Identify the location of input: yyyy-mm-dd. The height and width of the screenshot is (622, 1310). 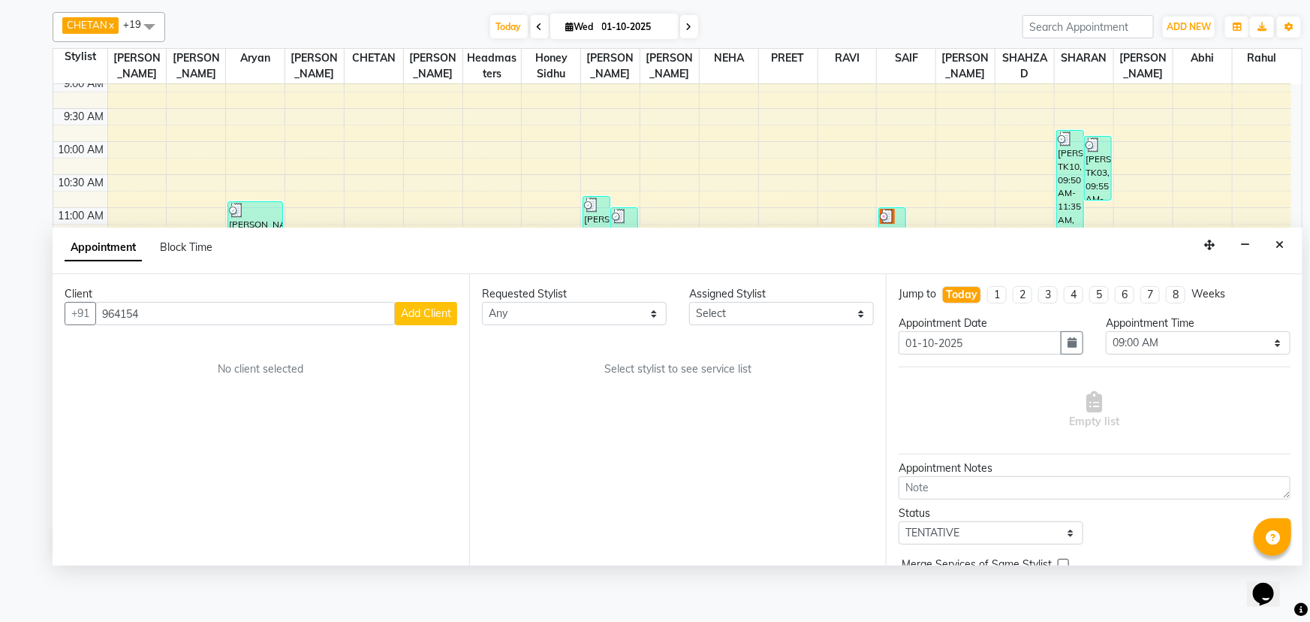
(980, 342).